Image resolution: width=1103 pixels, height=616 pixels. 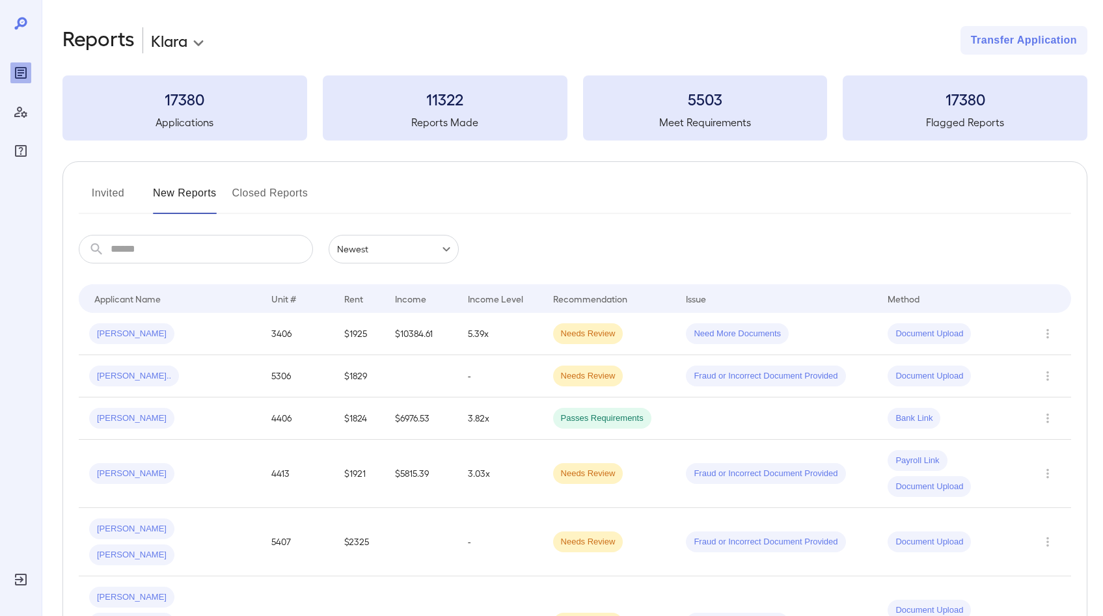 I want to click on h5: Reports Made, so click(x=445, y=122).